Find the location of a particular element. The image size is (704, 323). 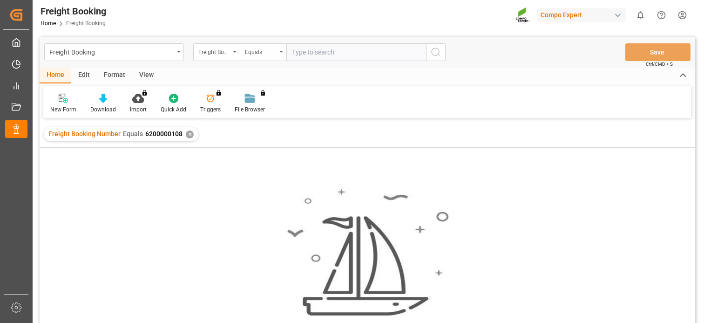

div: Quick Add is located at coordinates (173, 109).